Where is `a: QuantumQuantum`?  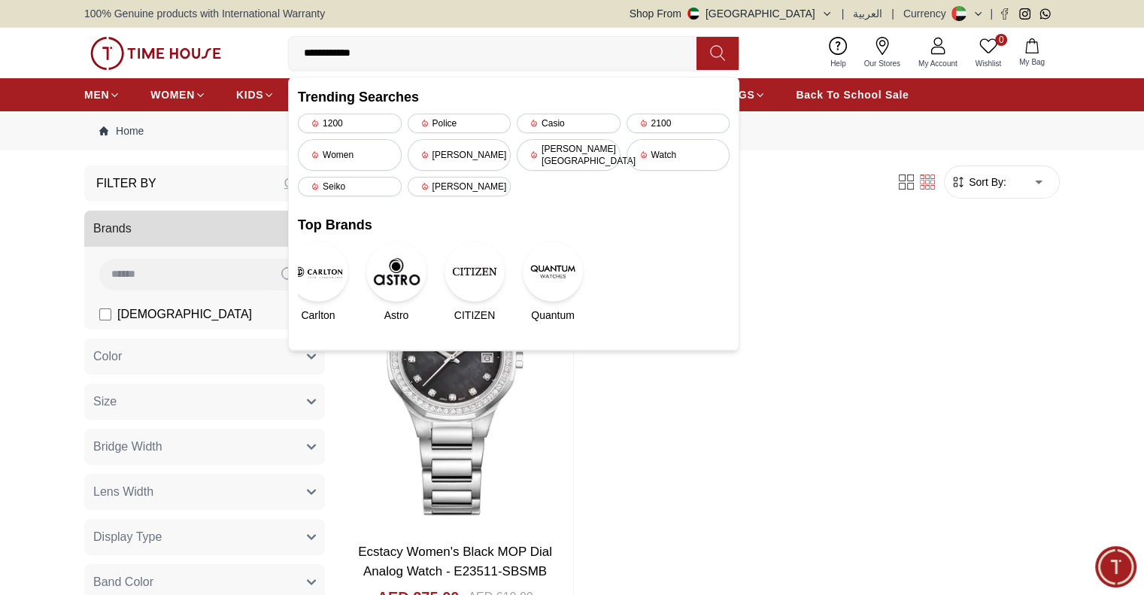
a: QuantumQuantum is located at coordinates (553, 282).